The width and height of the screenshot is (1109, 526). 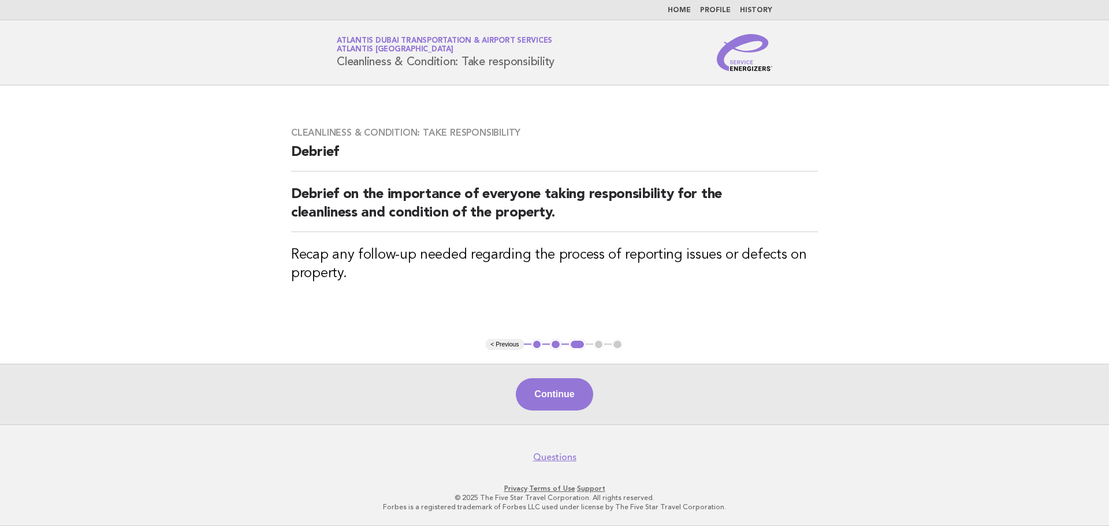 I want to click on button: 3, so click(x=577, y=345).